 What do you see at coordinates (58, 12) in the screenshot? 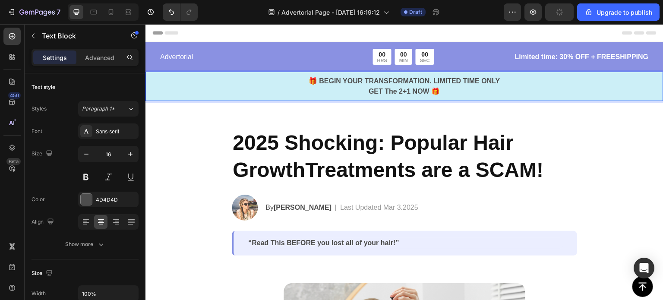
I see `p: 7` at bounding box center [58, 12].